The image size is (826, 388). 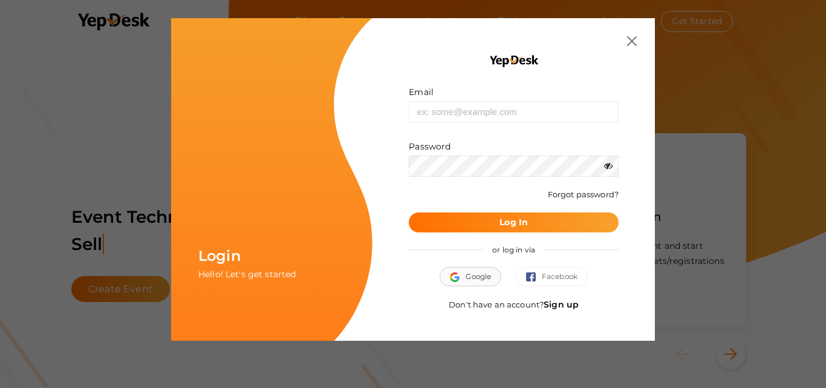 I want to click on label: Email, so click(x=421, y=92).